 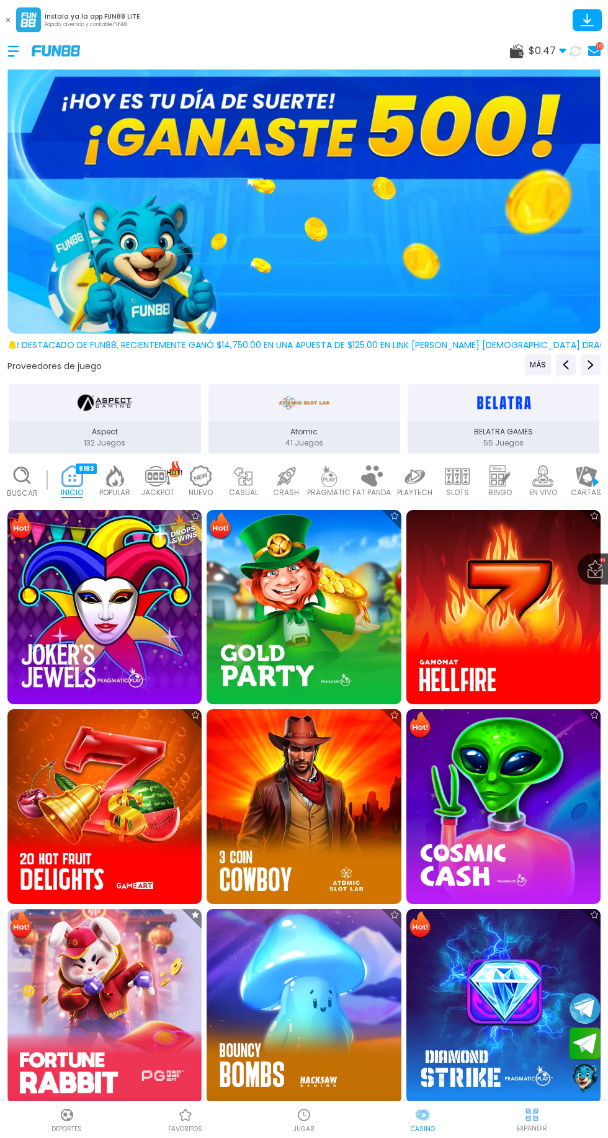 What do you see at coordinates (185, 1128) in the screenshot?
I see `p: favoritos` at bounding box center [185, 1128].